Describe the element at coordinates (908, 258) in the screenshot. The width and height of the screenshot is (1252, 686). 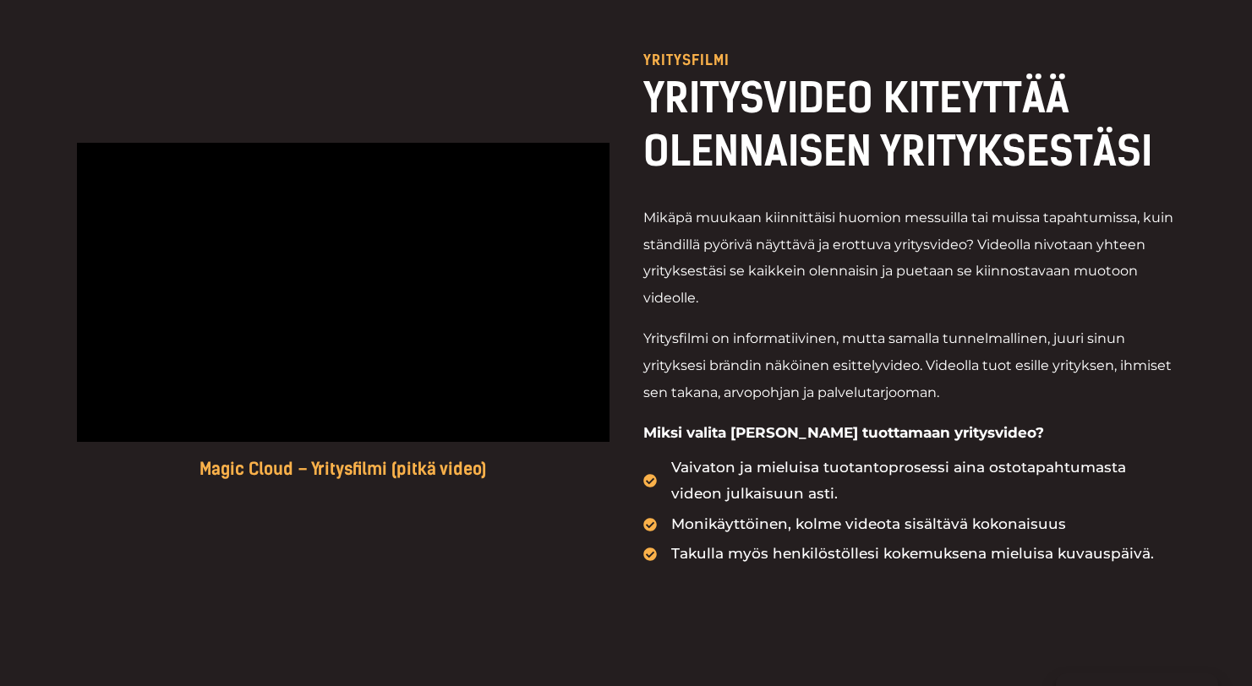
I see `span: Mikäpä muukaan kiinnittäisi huomion messuilla tai muissa tapahtumissa, kuin ständillä pyörivä näy...` at that location.